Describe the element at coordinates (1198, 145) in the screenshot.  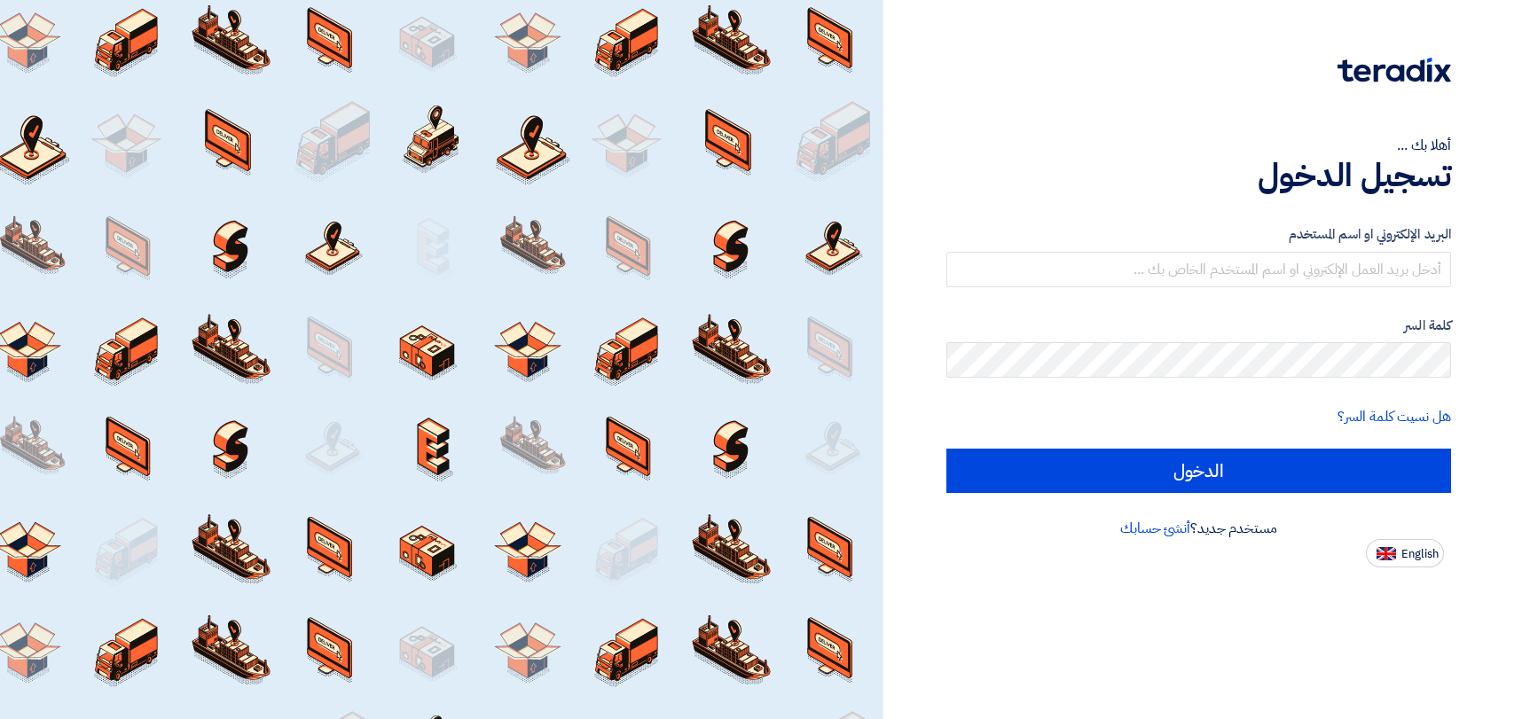
I see `div: أهلا بك ...` at that location.